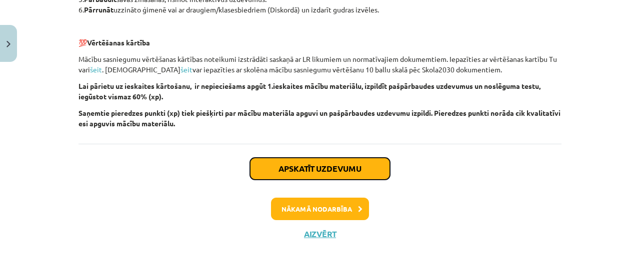  What do you see at coordinates (320, 169) in the screenshot?
I see `button: Apskatīt uzdevumu` at bounding box center [320, 169].